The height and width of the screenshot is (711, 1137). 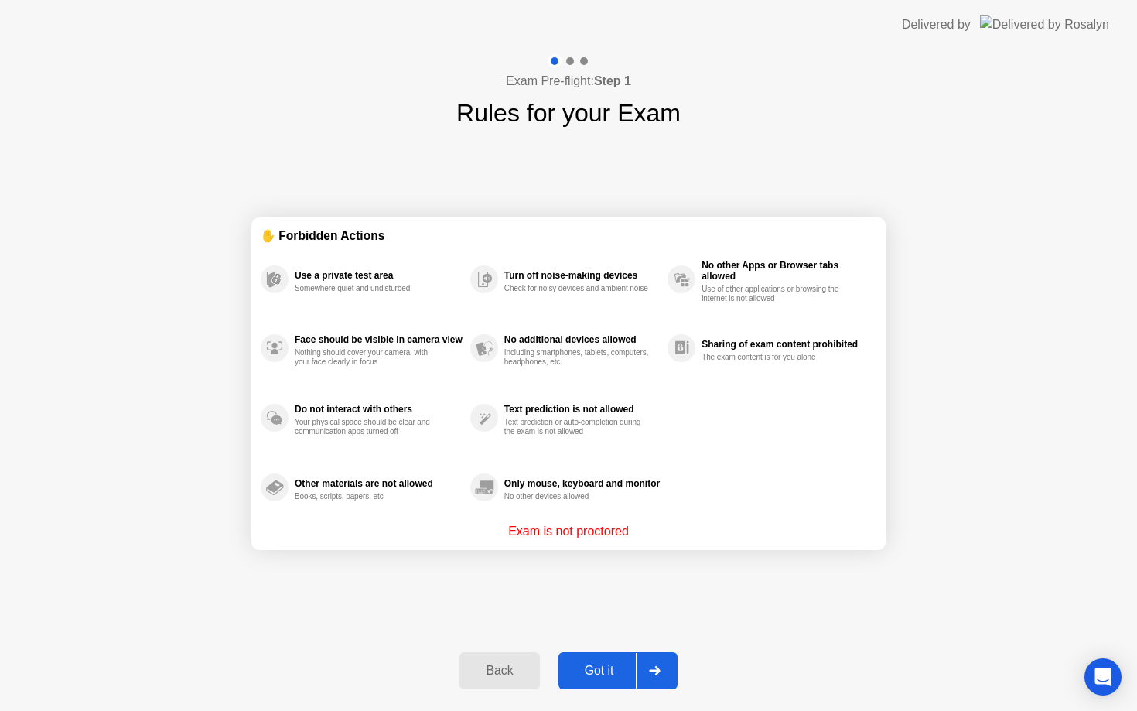 What do you see at coordinates (367, 288) in the screenshot?
I see `div: Somewhere quiet and undisturbed` at bounding box center [367, 288].